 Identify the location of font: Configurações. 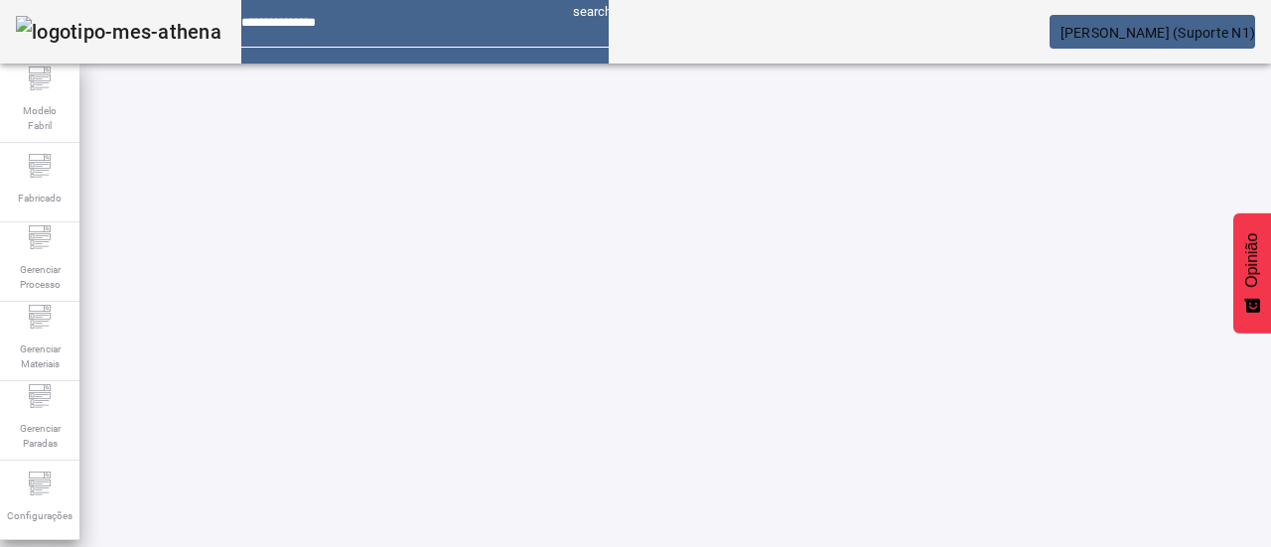
(40, 516).